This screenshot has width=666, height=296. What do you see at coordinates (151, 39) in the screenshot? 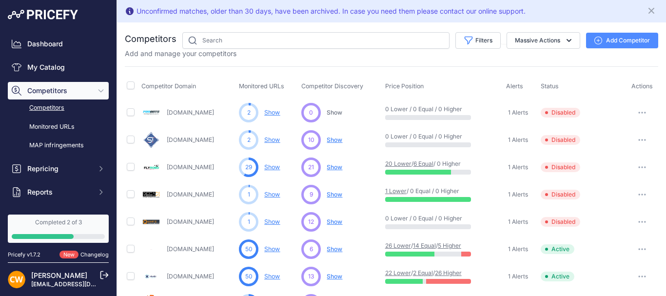
I see `h2: Competitors` at bounding box center [151, 39].